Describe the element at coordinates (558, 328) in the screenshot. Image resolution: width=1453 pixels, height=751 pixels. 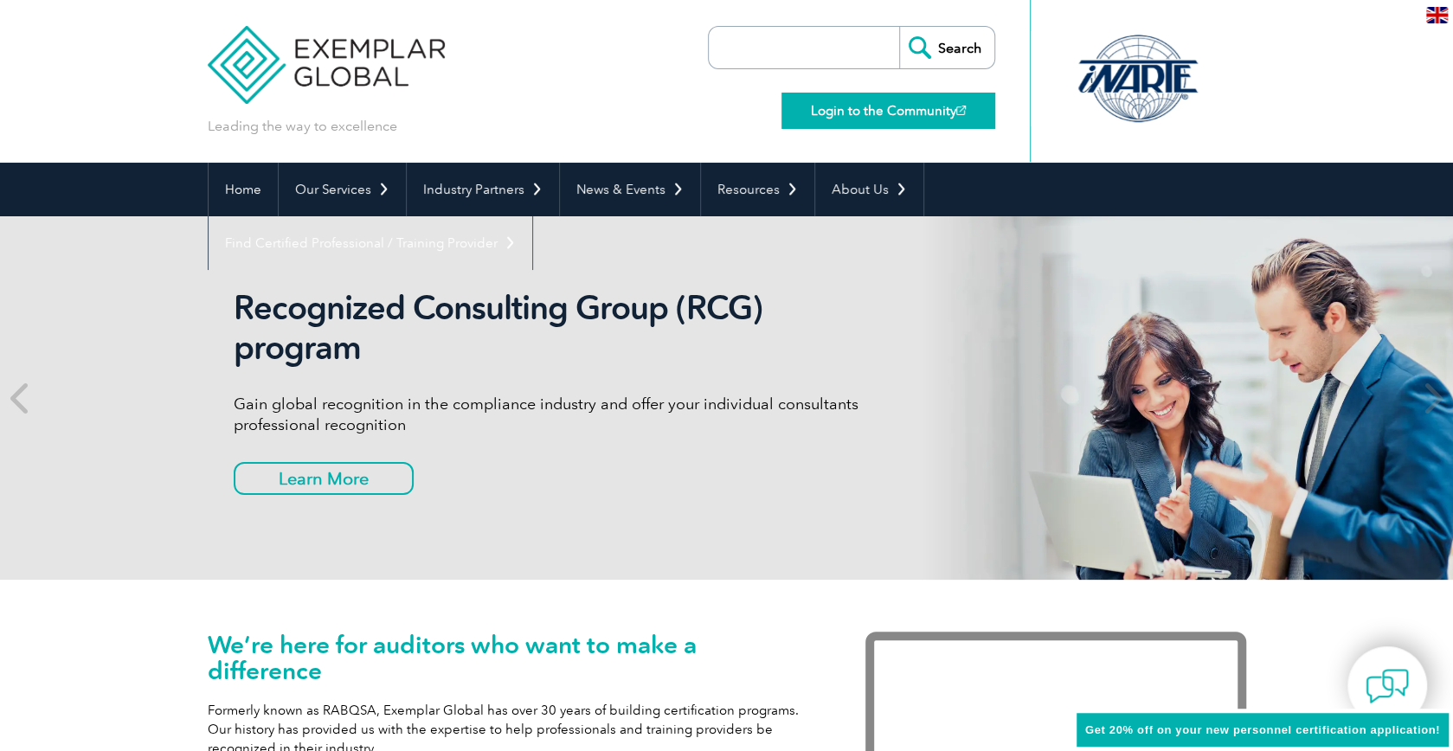
I see `h2: Recognized Consulting Group (RCG) program` at that location.